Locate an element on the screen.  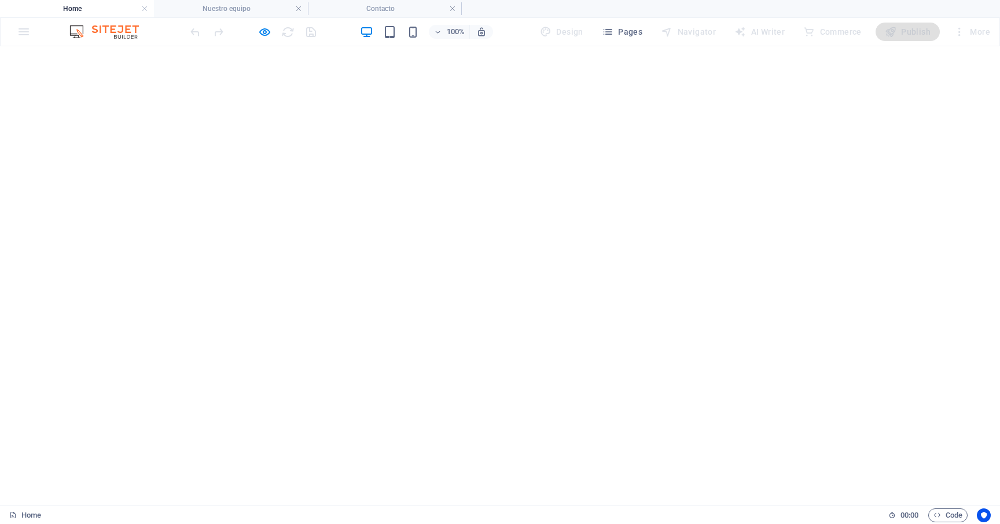
button: 100% is located at coordinates (449, 32).